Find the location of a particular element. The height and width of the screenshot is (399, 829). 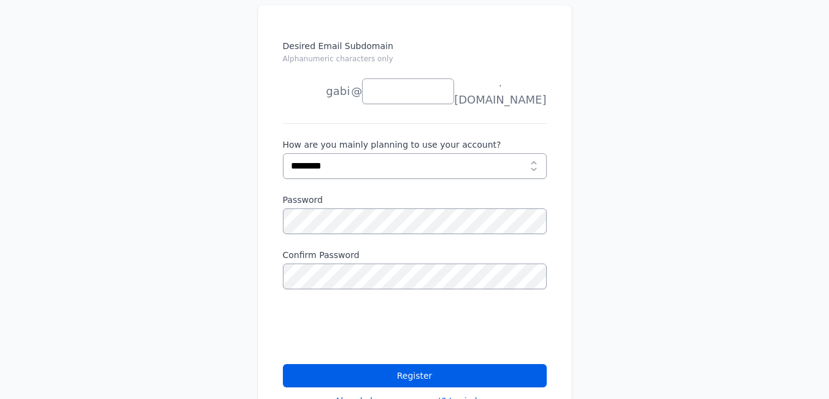

label: Confirm Password is located at coordinates (415, 255).